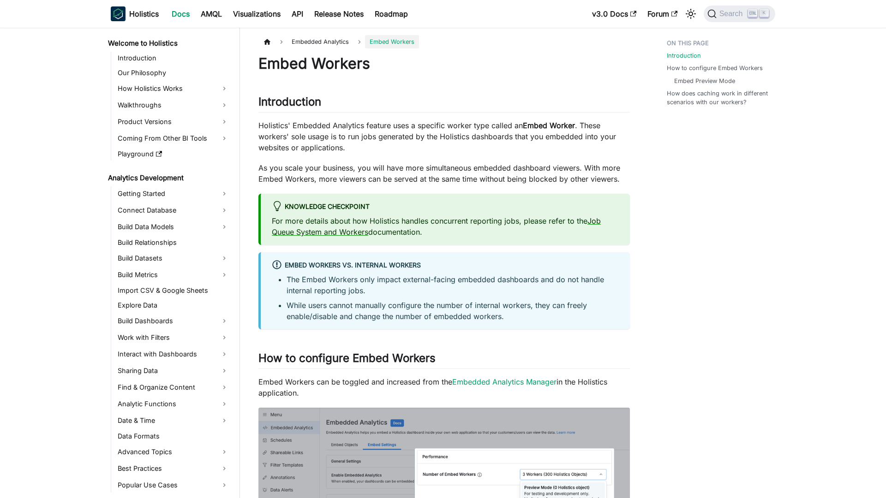 This screenshot has width=886, height=498. I want to click on a: Roadmap, so click(391, 14).